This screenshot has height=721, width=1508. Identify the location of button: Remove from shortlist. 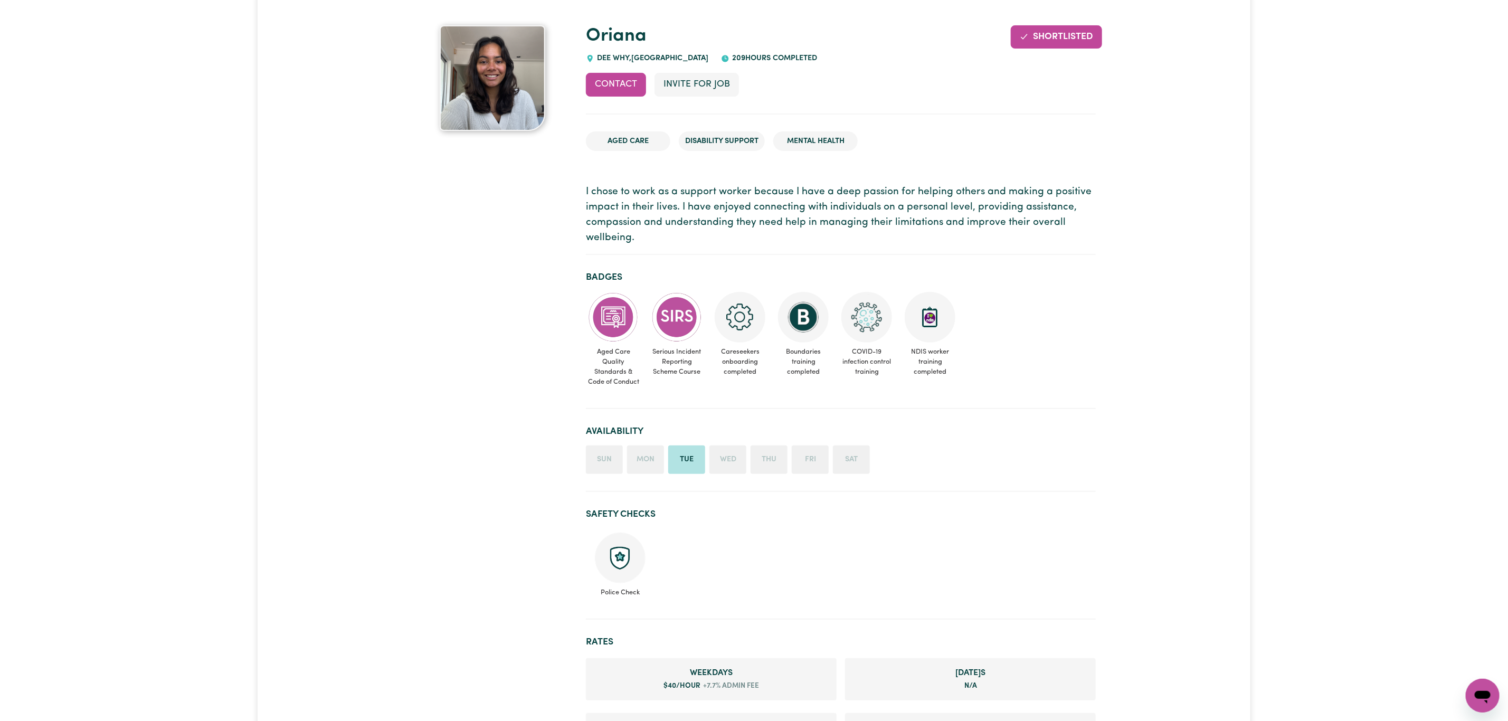
(1057, 37).